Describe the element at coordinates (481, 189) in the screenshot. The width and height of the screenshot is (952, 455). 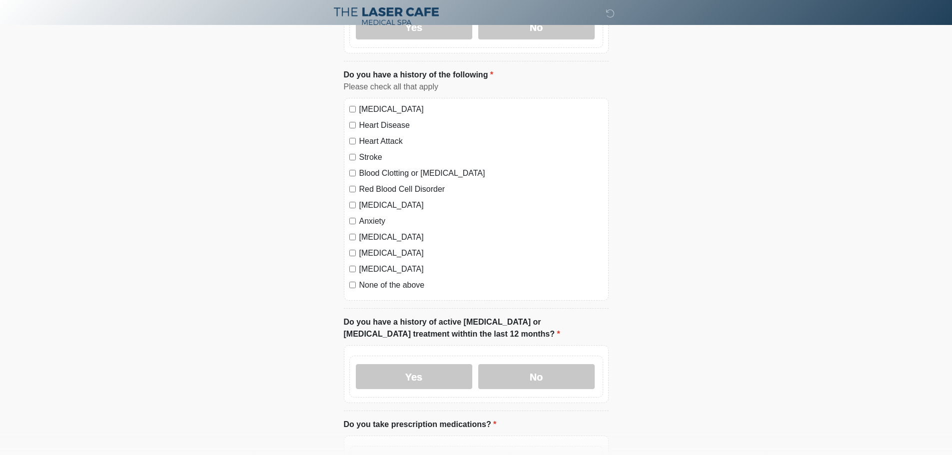
I see `label: Red Blood Cell Disorder` at that location.